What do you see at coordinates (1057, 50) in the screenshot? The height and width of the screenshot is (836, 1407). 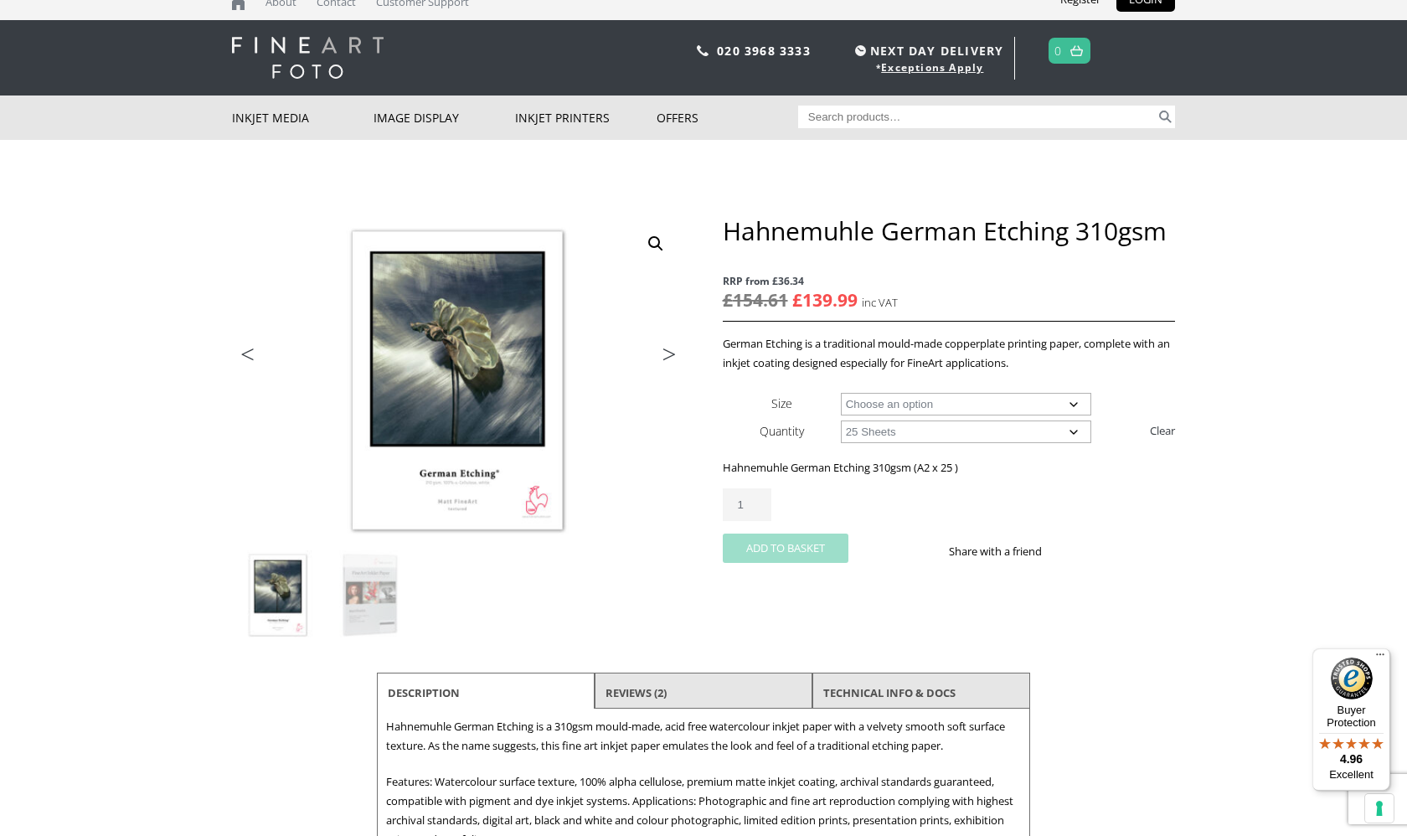 I see `a: 0` at bounding box center [1057, 50].